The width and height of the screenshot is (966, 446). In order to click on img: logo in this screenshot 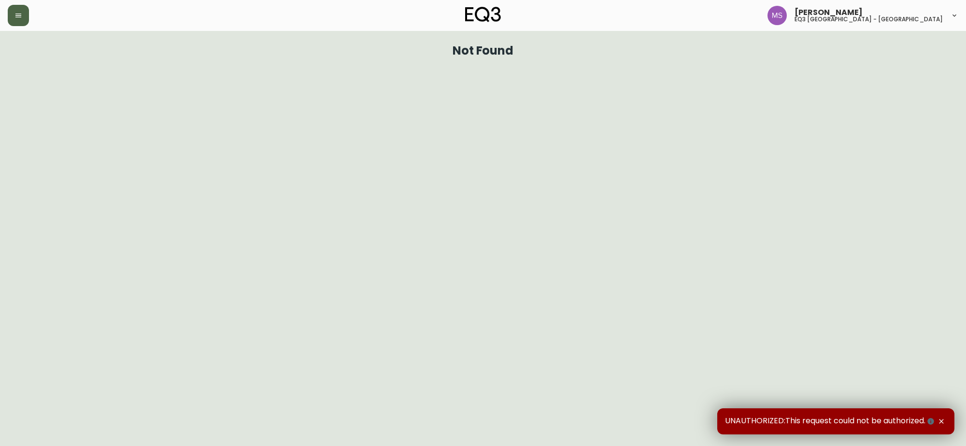, I will do `click(483, 14)`.